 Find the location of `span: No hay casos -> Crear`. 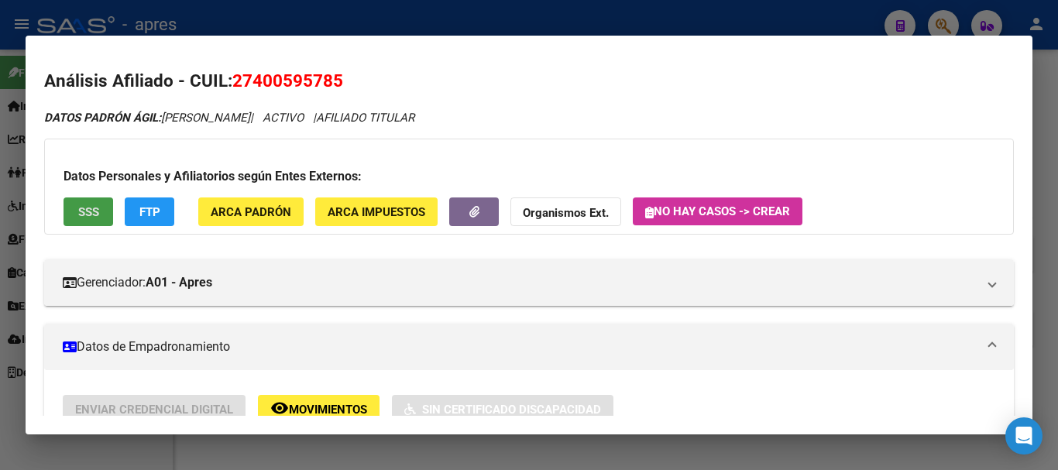

span: No hay casos -> Crear is located at coordinates (717, 211).